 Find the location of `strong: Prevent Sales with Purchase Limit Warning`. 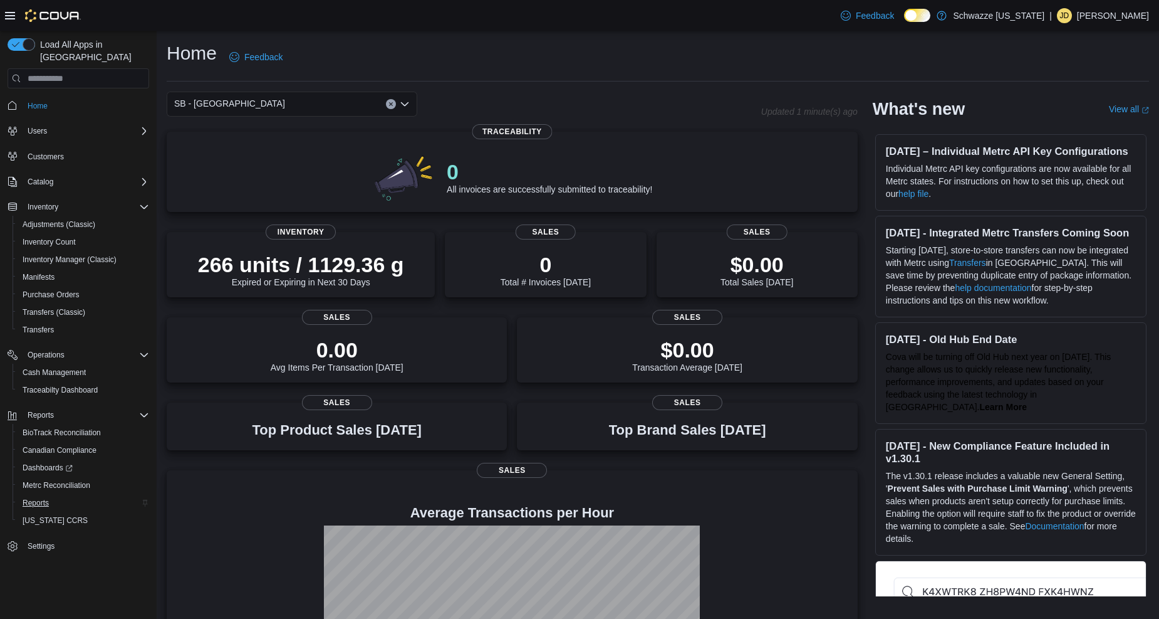

strong: Prevent Sales with Purchase Limit Warning is located at coordinates (978, 488).